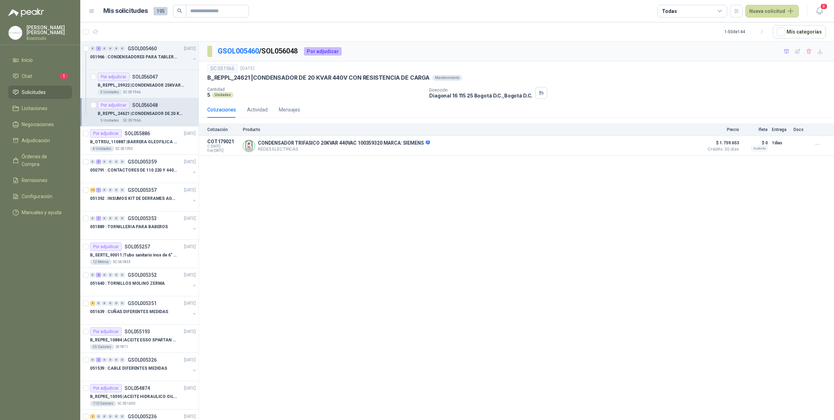 This screenshot has height=420, width=834. What do you see at coordinates (102, 347) in the screenshot?
I see `div: 55 Galones` at bounding box center [102, 347].